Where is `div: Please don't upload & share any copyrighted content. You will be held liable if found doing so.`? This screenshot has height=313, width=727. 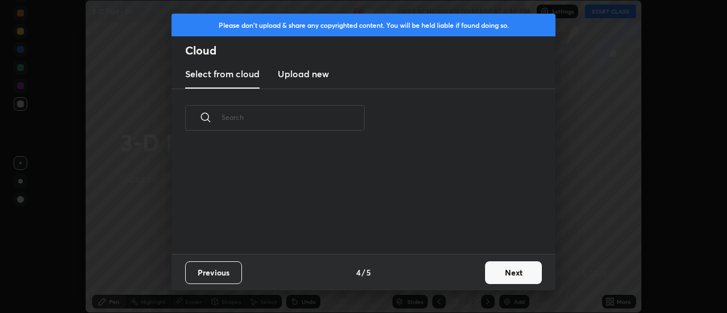
div: Please don't upload & share any copyrighted content. You will be held liable if found doing so. is located at coordinates (363, 25).